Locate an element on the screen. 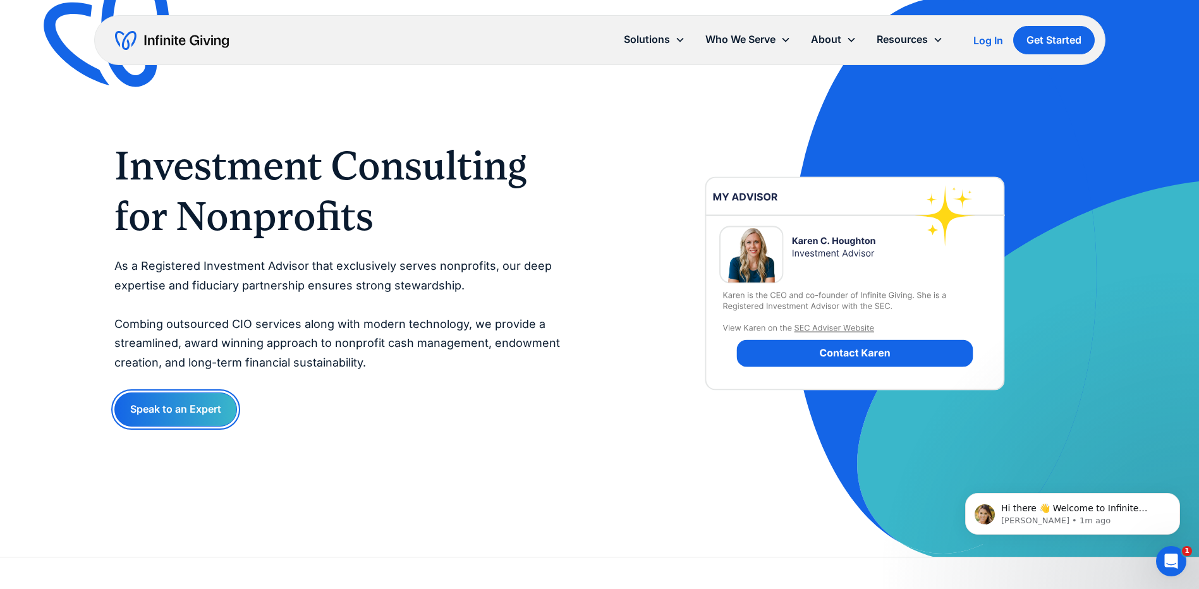  p: Message from Kasey, sent 1m ago is located at coordinates (137, 54).